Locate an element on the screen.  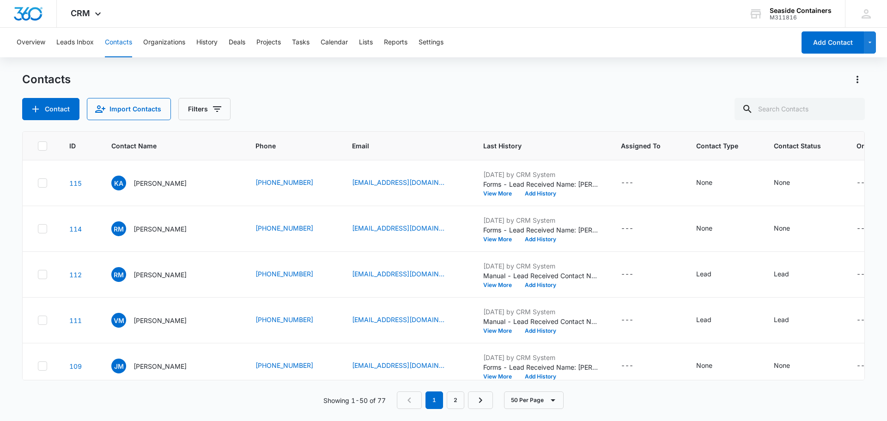
a: Navigate to contact details page for Robert MORONES is located at coordinates (75, 229).